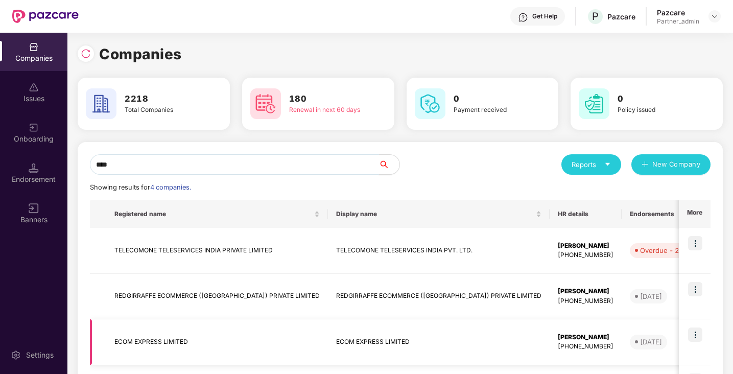 The image size is (733, 374). What do you see at coordinates (439, 214) in the screenshot?
I see `th: Display name` at bounding box center [439, 214].